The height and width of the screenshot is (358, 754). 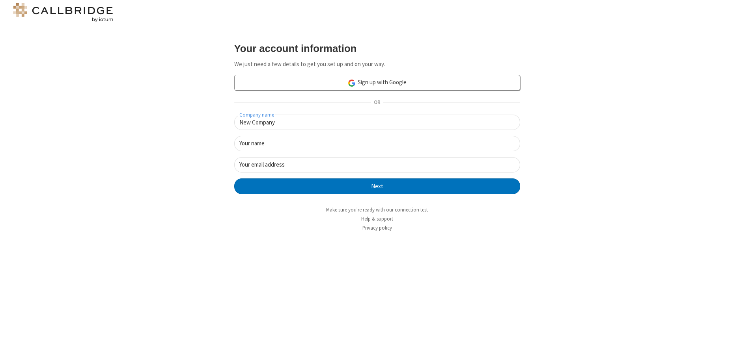 What do you see at coordinates (377, 64) in the screenshot?
I see `p: We just need a few details to get you set up and on your way.` at bounding box center [377, 64].